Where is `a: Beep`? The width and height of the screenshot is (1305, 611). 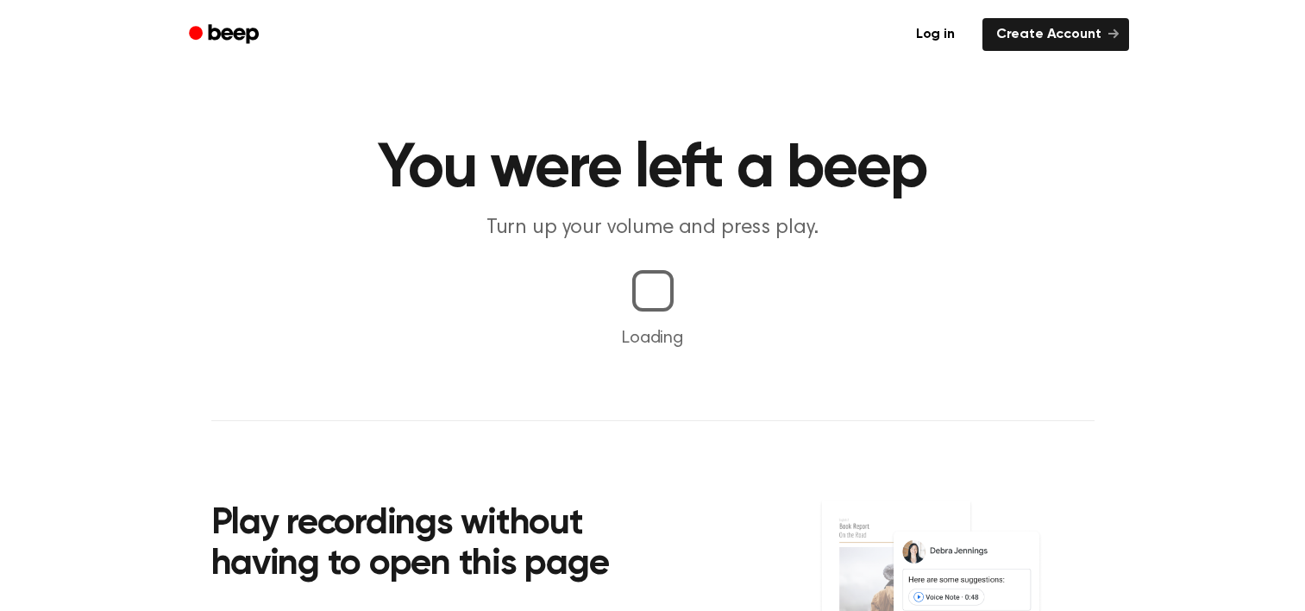 a: Beep is located at coordinates (225, 34).